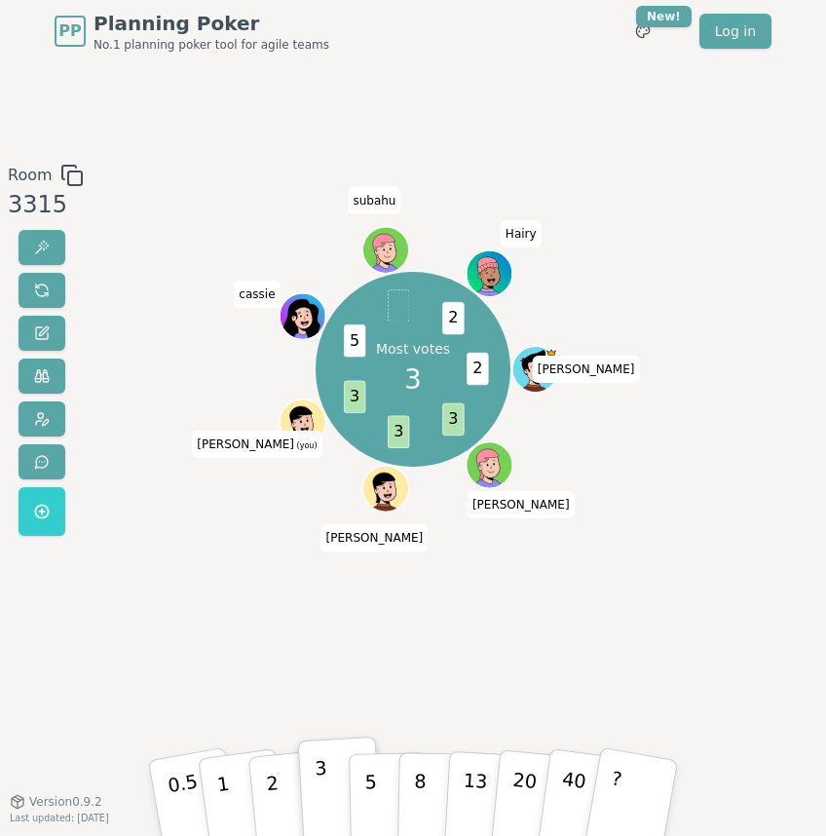  Describe the element at coordinates (65, 802) in the screenshot. I see `span: Version 0.9.2` at that location.